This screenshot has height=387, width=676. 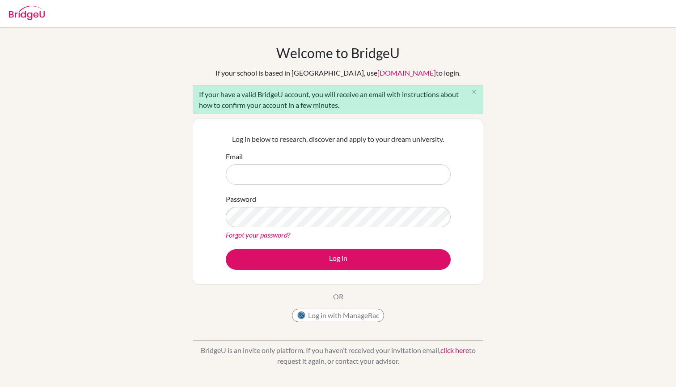 What do you see at coordinates (338, 296) in the screenshot?
I see `p: OR` at bounding box center [338, 296].